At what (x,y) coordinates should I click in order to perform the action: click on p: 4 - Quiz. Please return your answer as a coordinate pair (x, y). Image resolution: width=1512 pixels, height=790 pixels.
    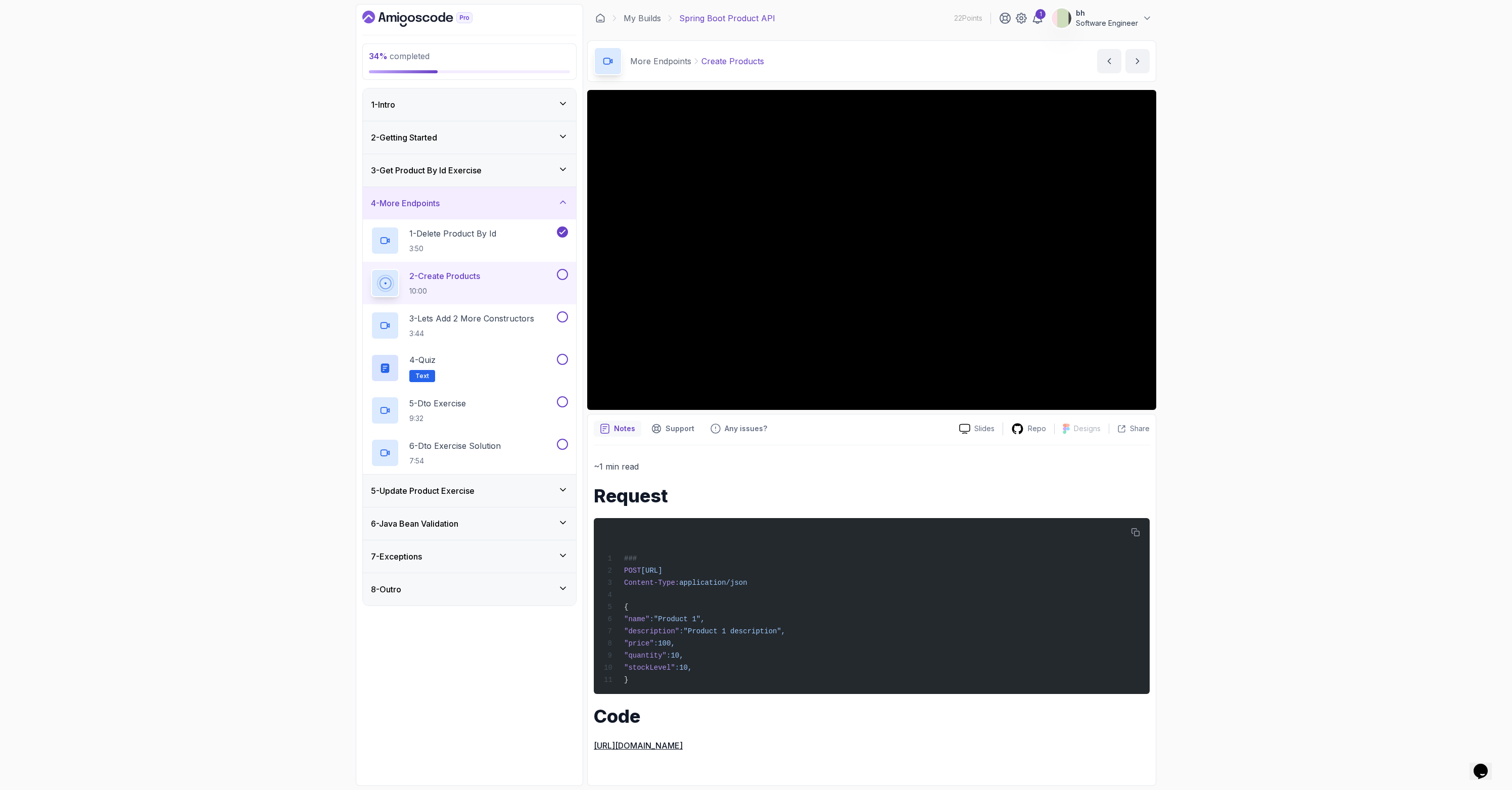
    Looking at the image, I should click on (422, 360).